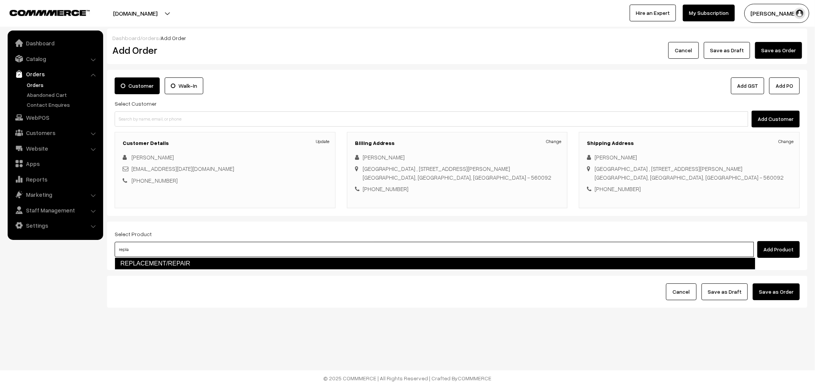  I want to click on input: Search by name, email, or phone, so click(431, 119).